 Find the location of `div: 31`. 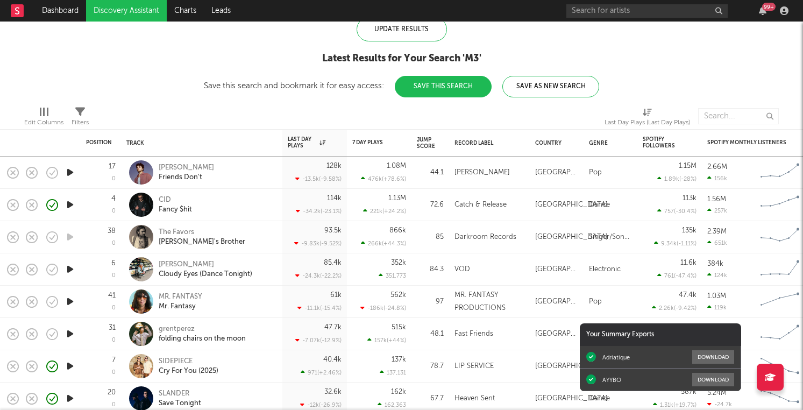

div: 31 is located at coordinates (112, 328).